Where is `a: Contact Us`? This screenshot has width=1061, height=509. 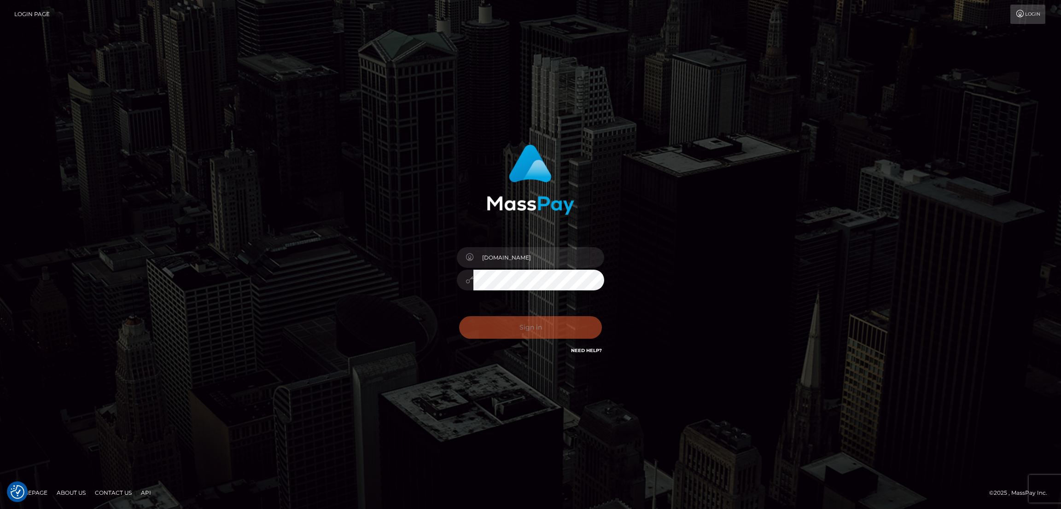
a: Contact Us is located at coordinates (113, 493).